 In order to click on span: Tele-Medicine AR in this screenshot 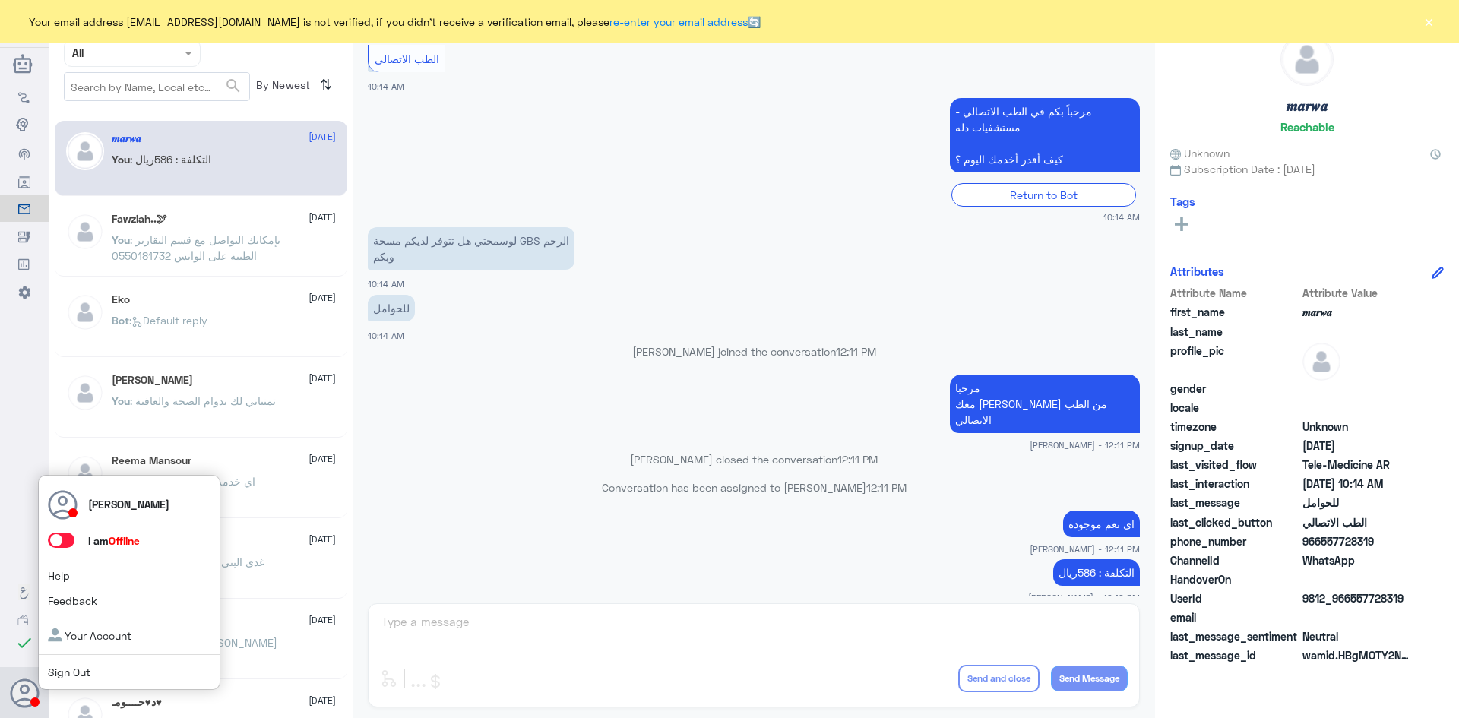, I will do `click(1357, 464)`.